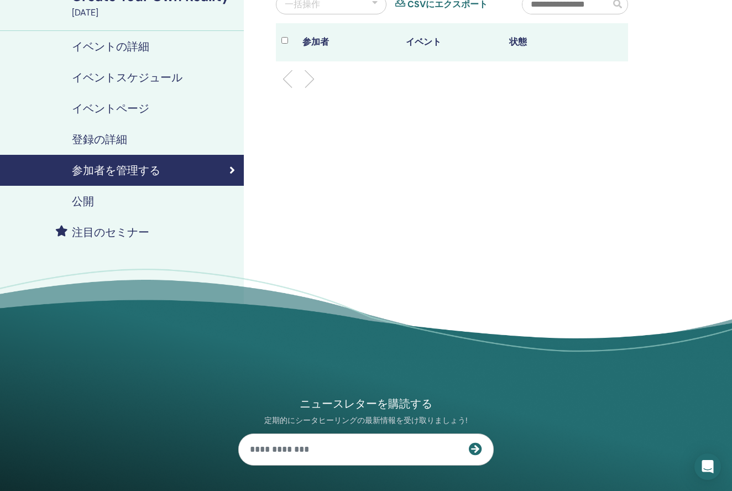  What do you see at coordinates (366, 404) in the screenshot?
I see `h4: ニュースレターを購読する` at bounding box center [366, 404].